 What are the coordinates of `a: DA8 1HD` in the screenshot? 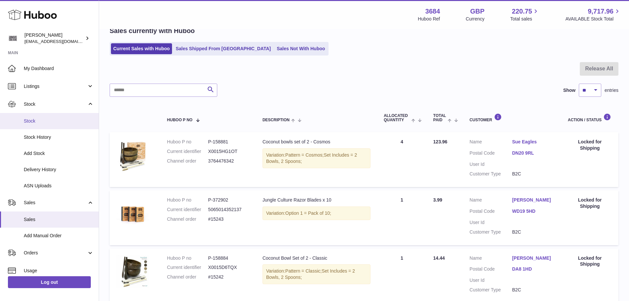 It's located at (533, 269).